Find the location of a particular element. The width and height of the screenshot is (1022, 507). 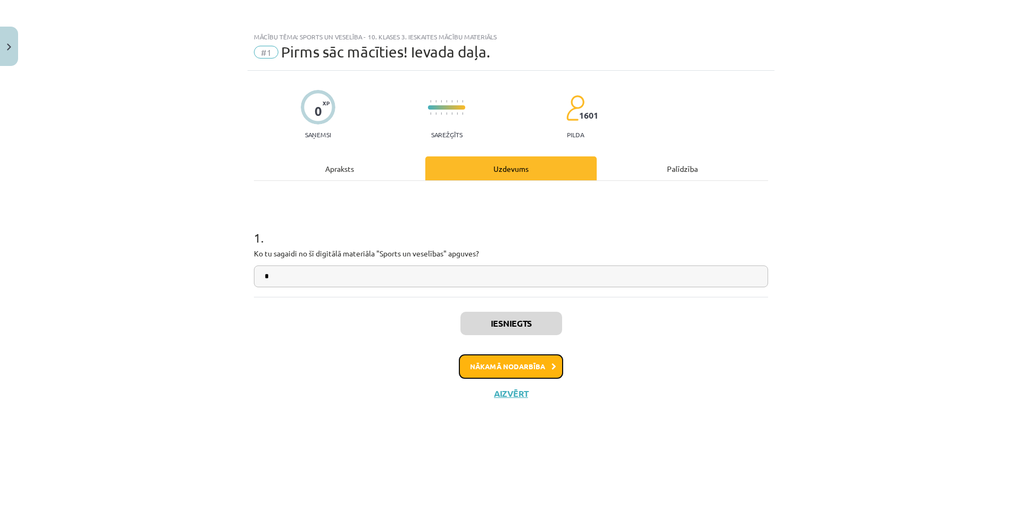

button: Iesniegts is located at coordinates (511, 324).